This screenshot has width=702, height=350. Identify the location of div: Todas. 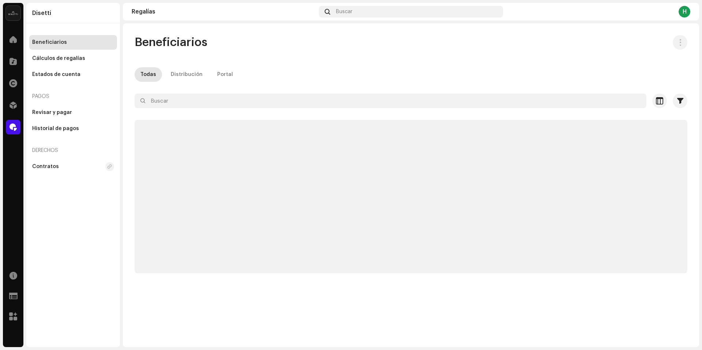
(148, 75).